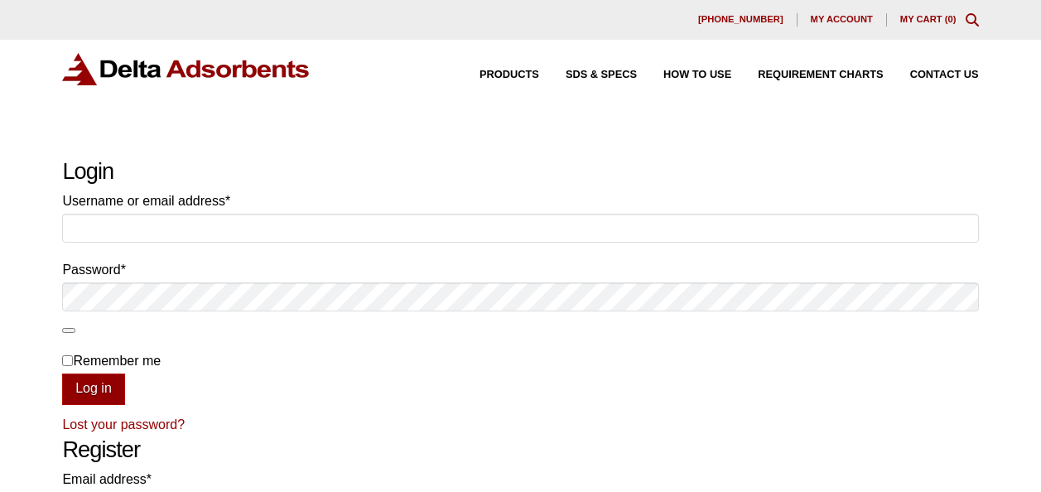 The height and width of the screenshot is (492, 1041). Describe the element at coordinates (520, 269) in the screenshot. I see `label: Password` at that location.